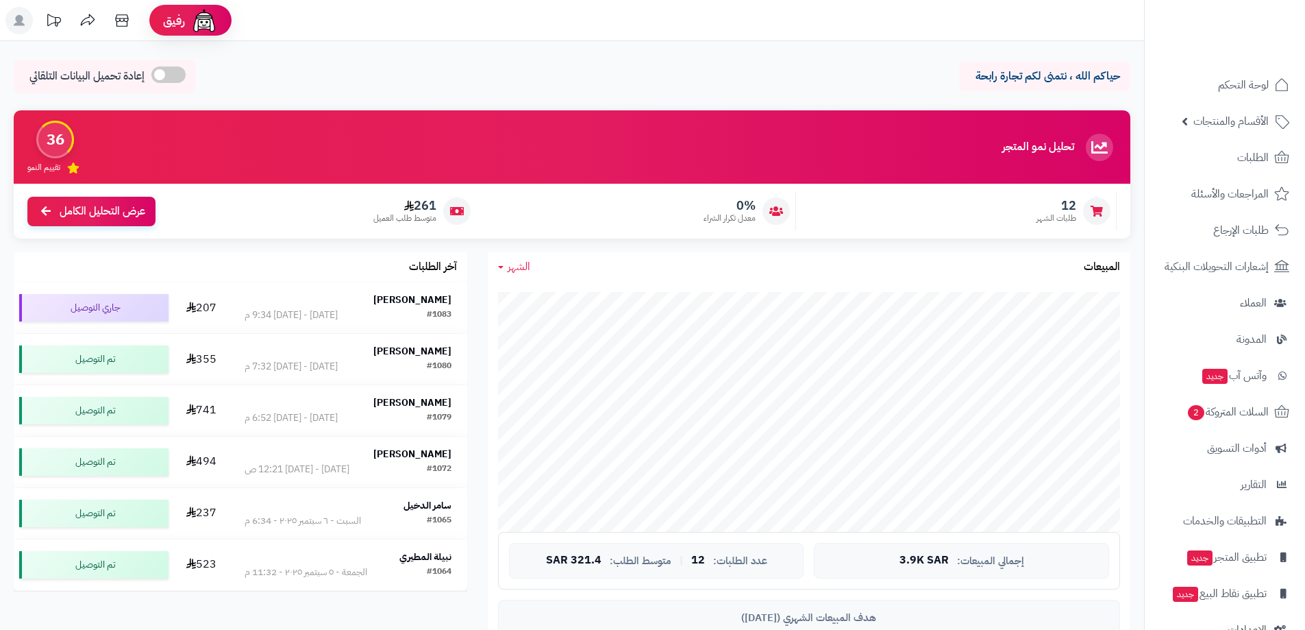 Image resolution: width=1305 pixels, height=630 pixels. What do you see at coordinates (439, 469) in the screenshot?
I see `div: #1072` at bounding box center [439, 469].